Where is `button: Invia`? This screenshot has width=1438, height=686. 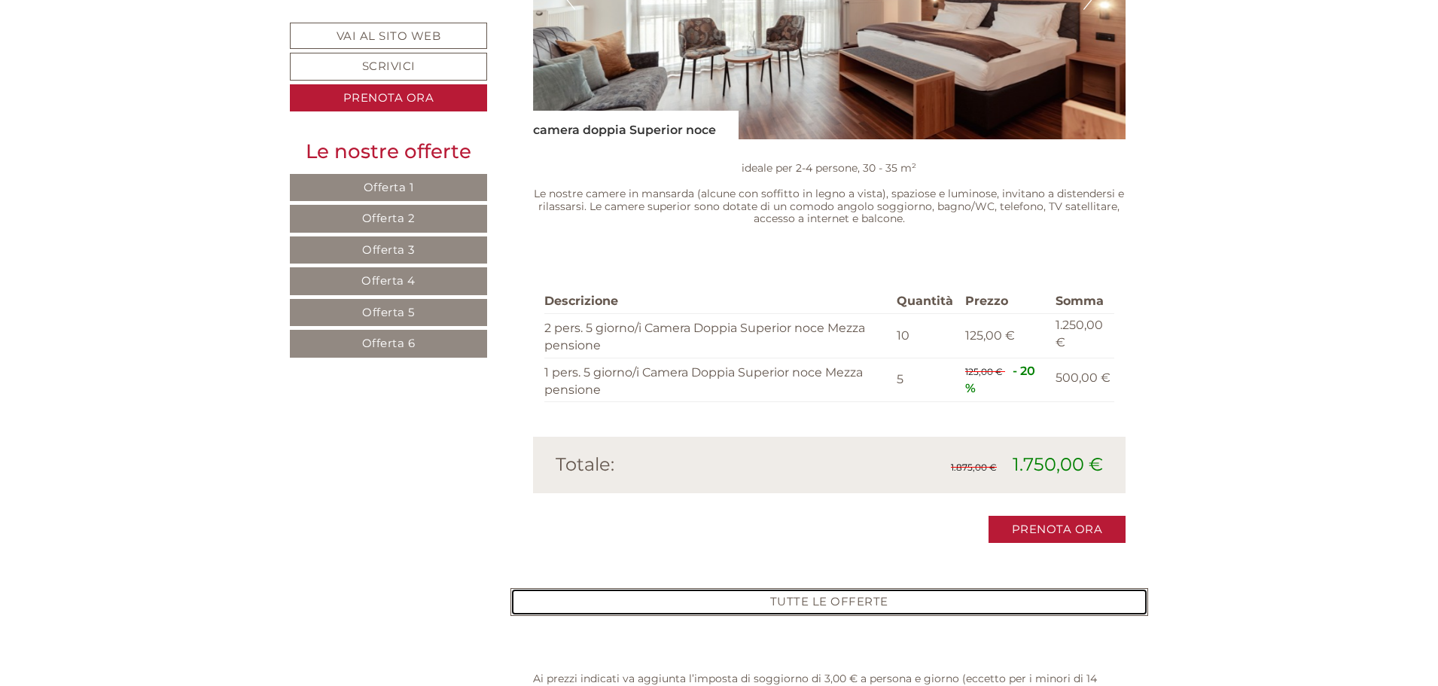
button: Invia is located at coordinates (553, 410).